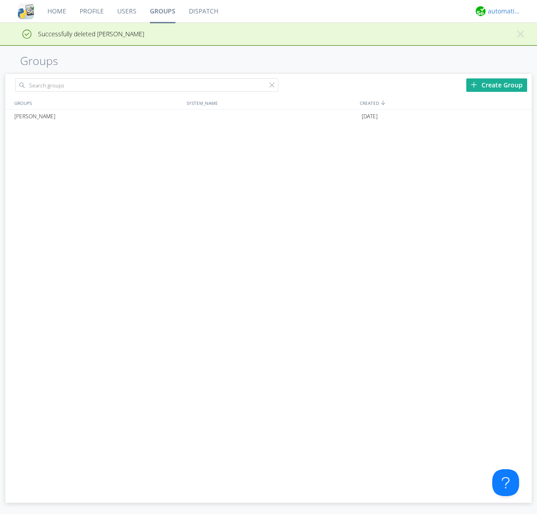 Image resolution: width=537 pixels, height=514 pixels. Describe the element at coordinates (505, 11) in the screenshot. I see `div: automation+atlas` at that location.